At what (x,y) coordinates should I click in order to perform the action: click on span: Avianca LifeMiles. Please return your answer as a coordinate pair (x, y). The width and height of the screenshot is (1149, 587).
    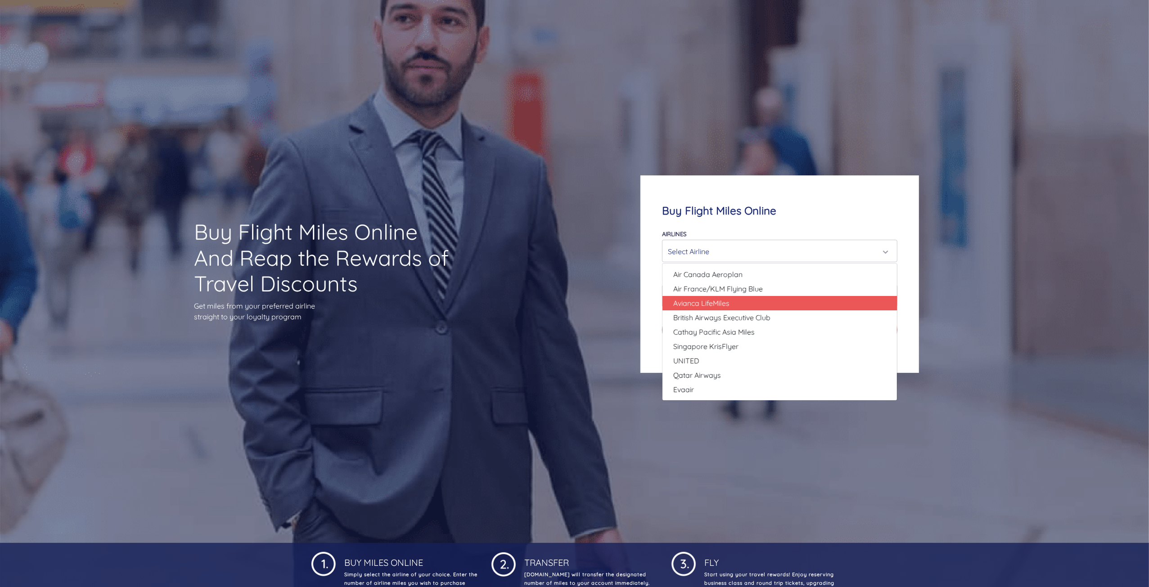
    Looking at the image, I should click on (701, 303).